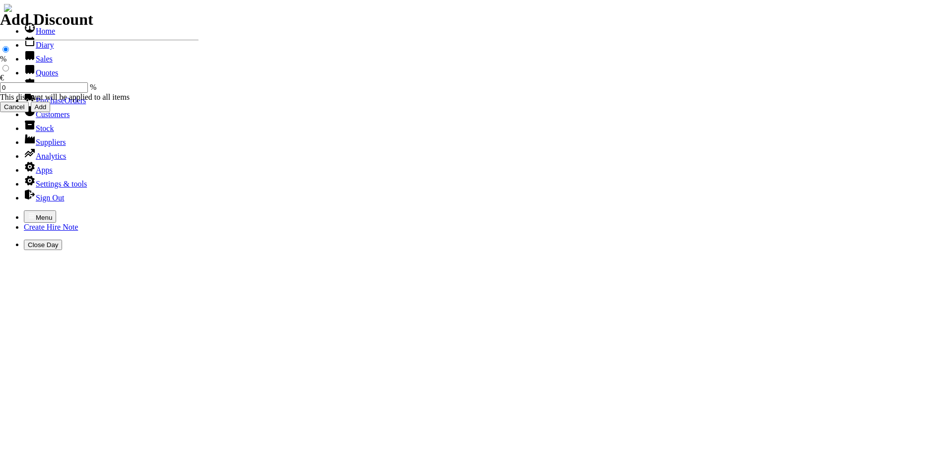  What do you see at coordinates (483, 140) in the screenshot?
I see `li: Suppliers` at bounding box center [483, 140].